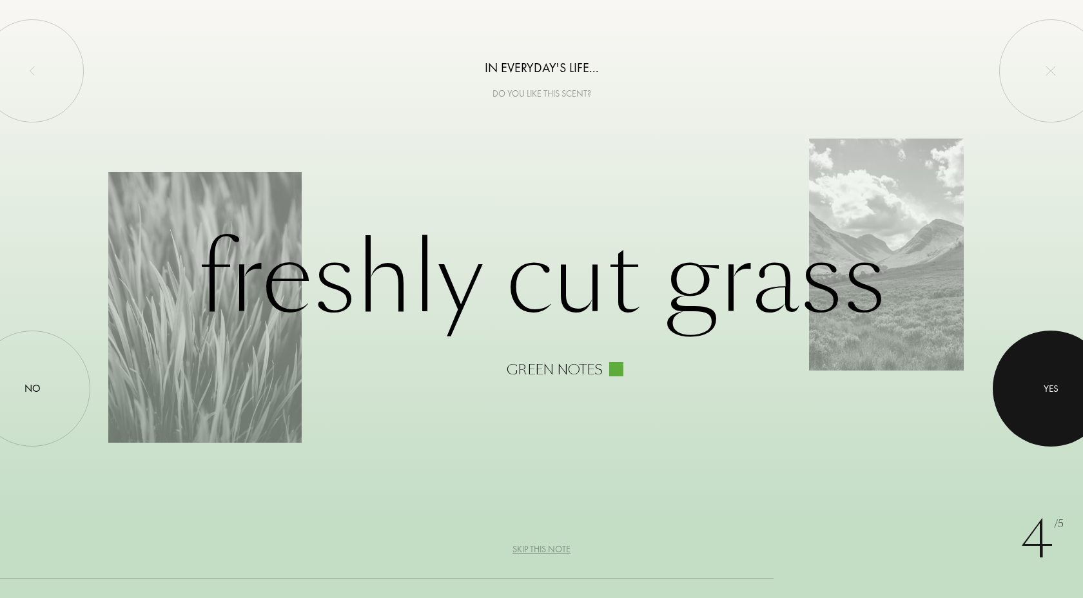 This screenshot has width=1083, height=598. Describe the element at coordinates (542, 299) in the screenshot. I see `div: Freshly cut grass` at that location.